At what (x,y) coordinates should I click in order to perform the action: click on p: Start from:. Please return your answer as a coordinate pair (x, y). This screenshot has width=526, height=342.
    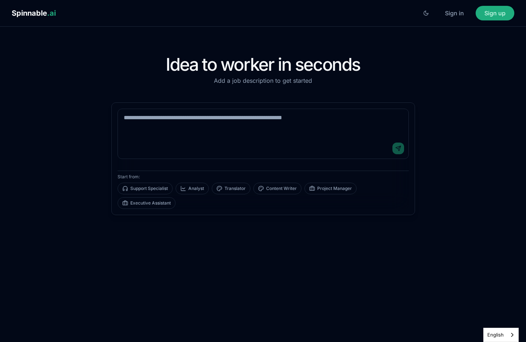
    Looking at the image, I should click on (263, 177).